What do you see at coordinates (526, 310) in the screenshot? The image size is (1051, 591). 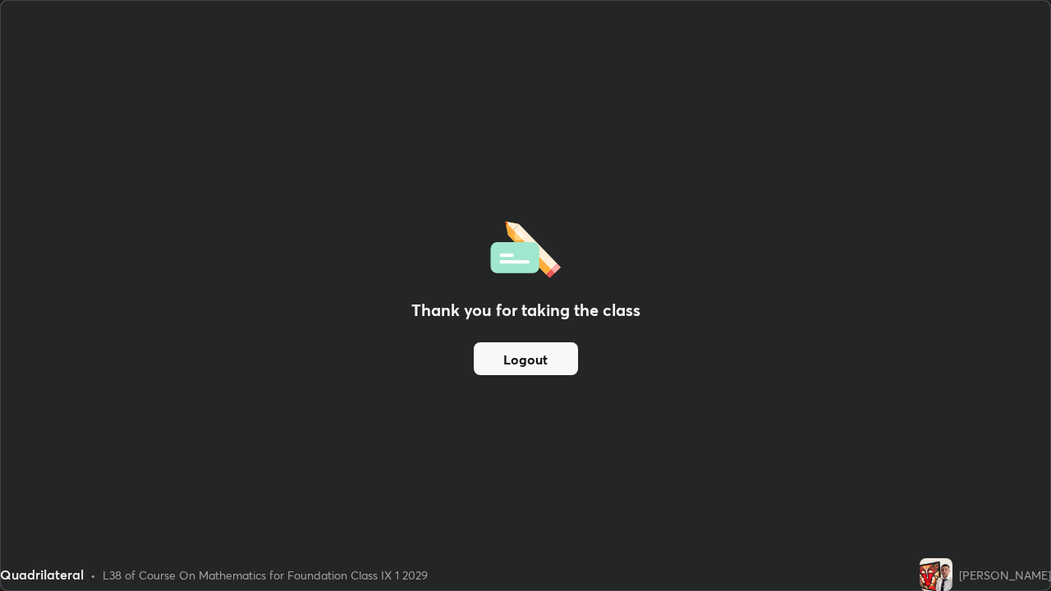 I see `h2: Thank you for taking the class` at bounding box center [526, 310].